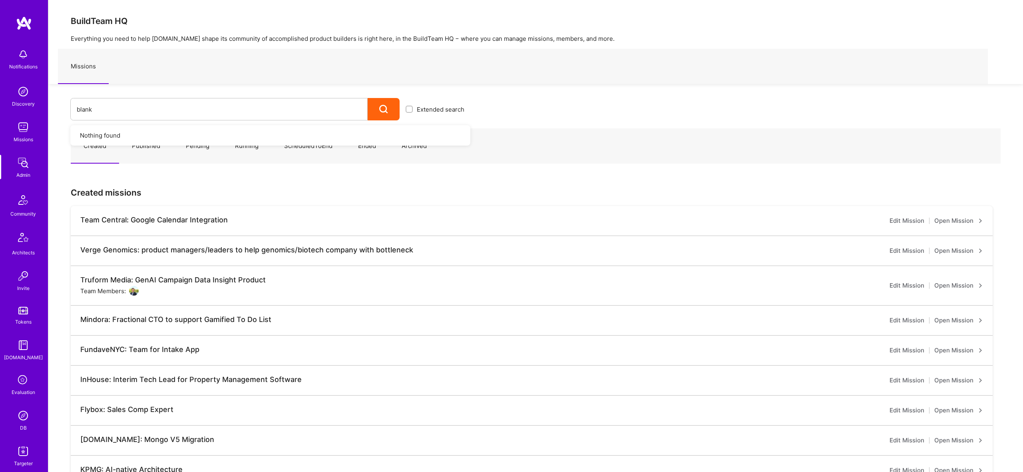  Describe the element at coordinates (146, 146) in the screenshot. I see `a: Published` at that location.